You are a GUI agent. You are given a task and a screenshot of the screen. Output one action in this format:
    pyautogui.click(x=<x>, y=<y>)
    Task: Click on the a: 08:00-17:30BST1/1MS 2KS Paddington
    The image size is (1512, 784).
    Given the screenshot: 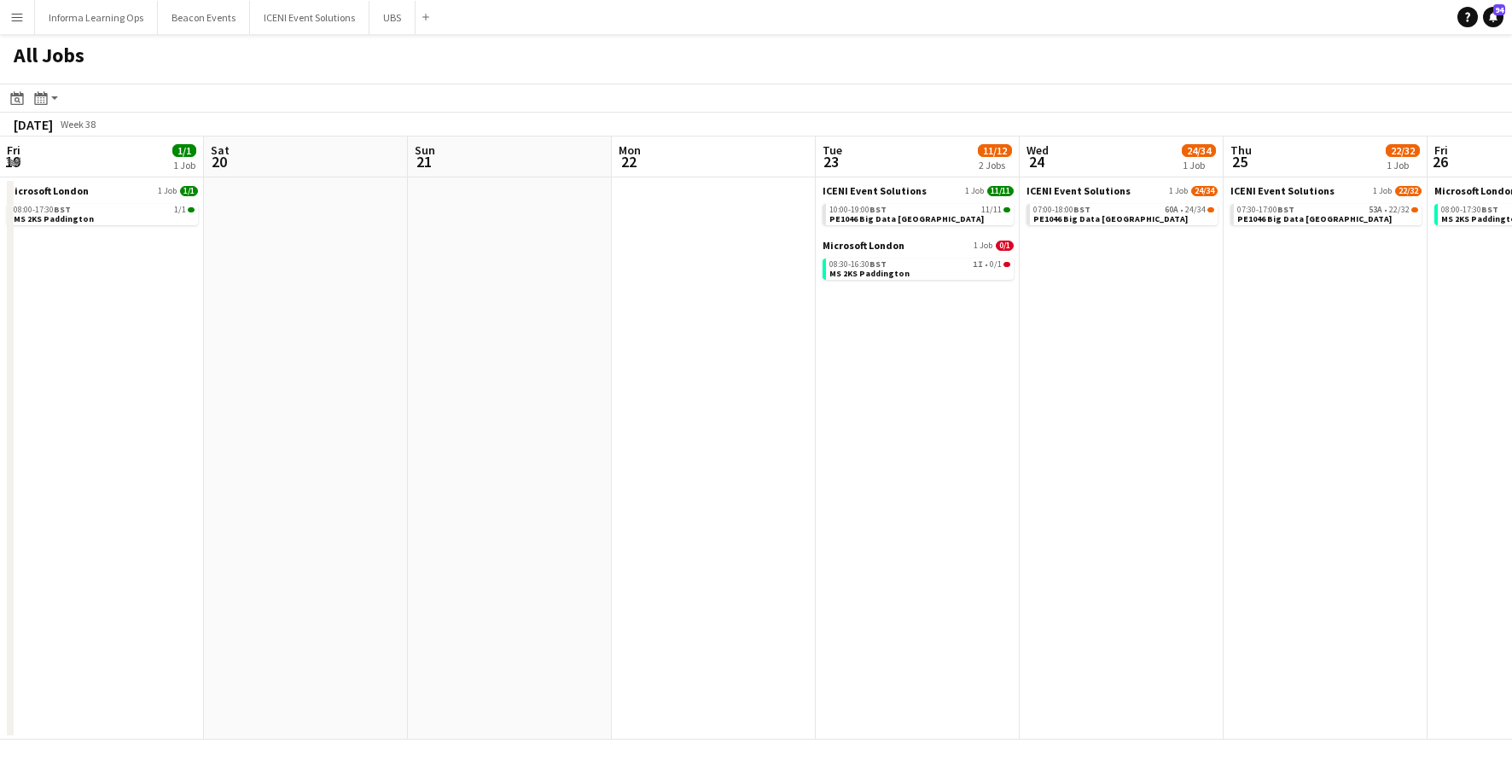 What is the action you would take?
    pyautogui.click(x=104, y=213)
    